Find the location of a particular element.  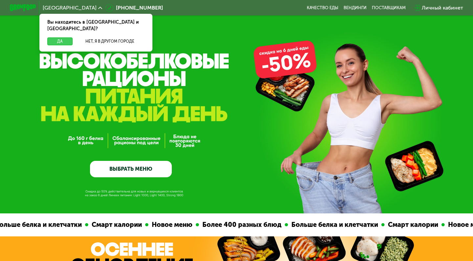

div: Новое меню is located at coordinates (169, 225).